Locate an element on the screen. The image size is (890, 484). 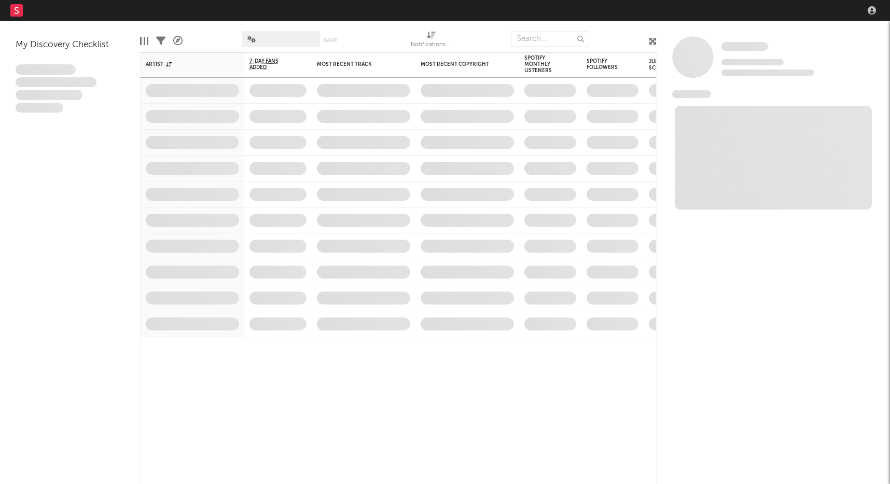
div: Most Recent Copyright is located at coordinates (460, 64).